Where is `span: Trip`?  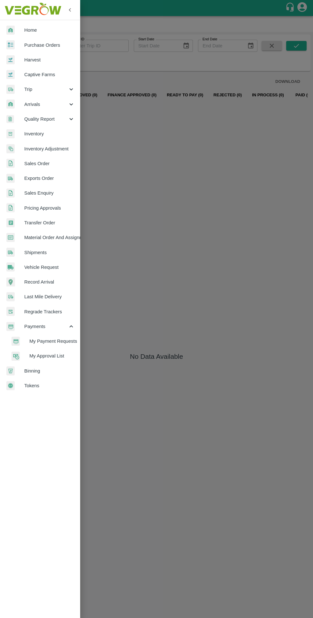 span: Trip is located at coordinates (46, 89).